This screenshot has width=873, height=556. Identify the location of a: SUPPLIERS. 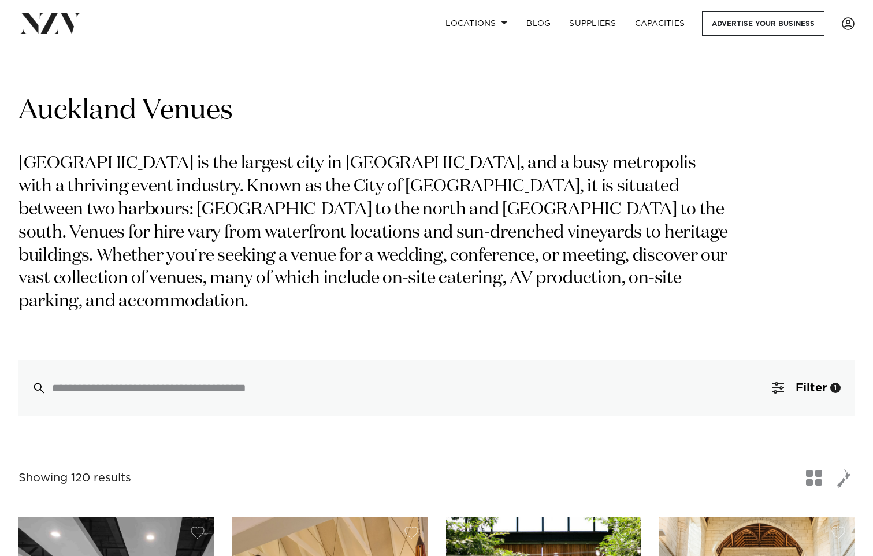
(592, 23).